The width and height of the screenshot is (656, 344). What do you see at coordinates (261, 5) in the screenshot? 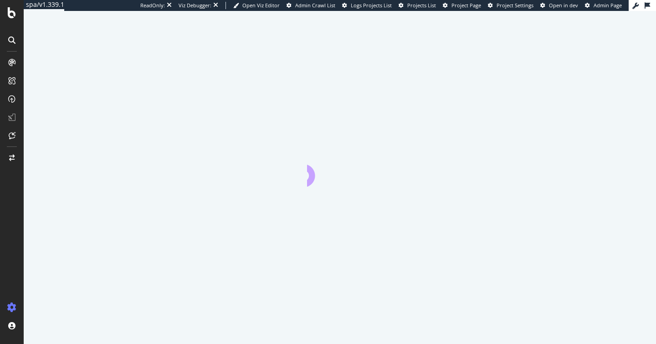
I see `span: Open Viz Editor` at bounding box center [261, 5].